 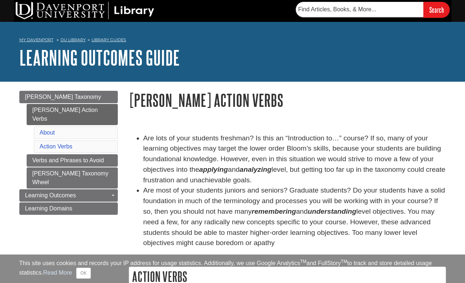 What do you see at coordinates (360, 9) in the screenshot?
I see `input: Find Articles, Books, & More...` at bounding box center [360, 9].